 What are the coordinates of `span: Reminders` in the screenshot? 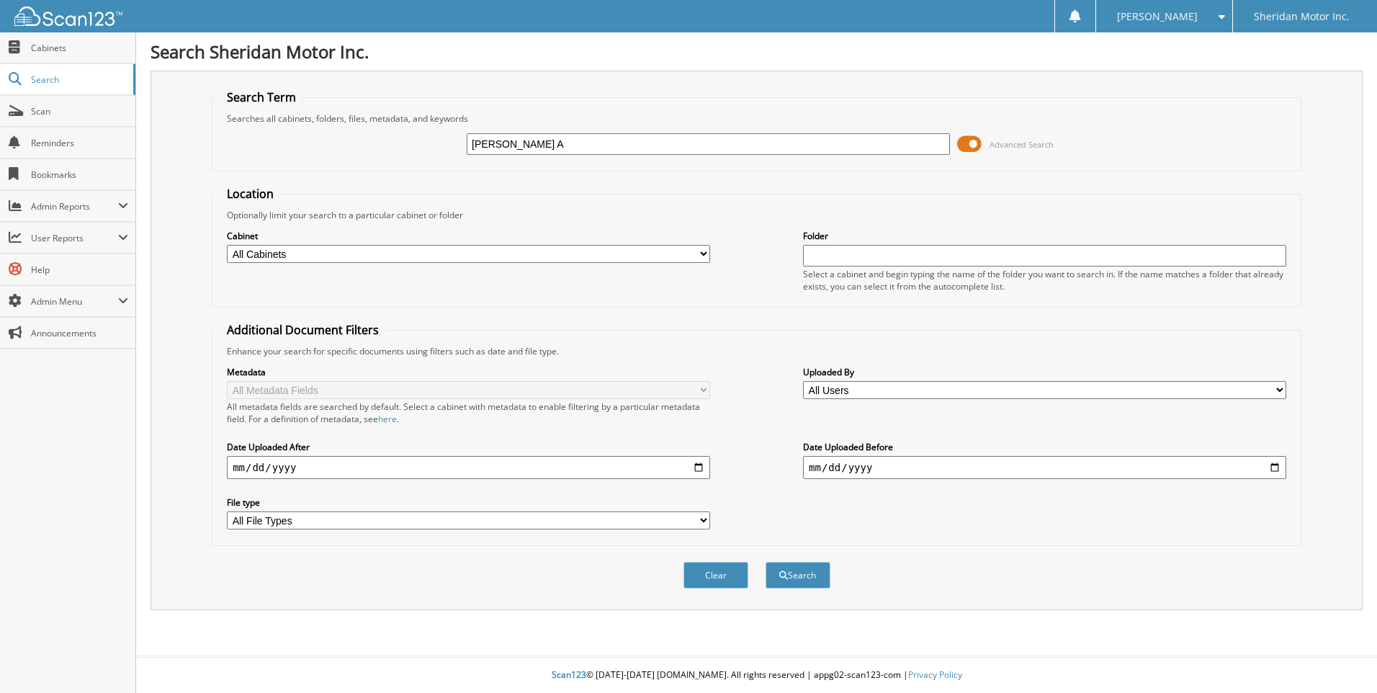 It's located at (79, 143).